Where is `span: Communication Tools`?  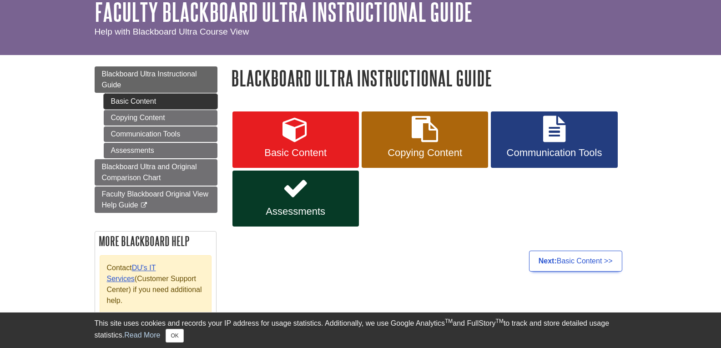
span: Communication Tools is located at coordinates (554, 153).